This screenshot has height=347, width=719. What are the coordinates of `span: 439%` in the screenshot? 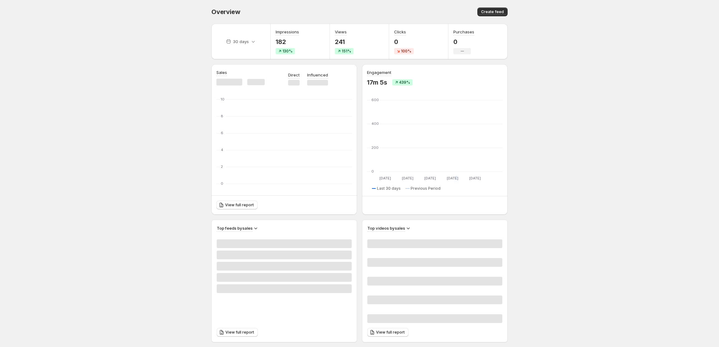 It's located at (405, 82).